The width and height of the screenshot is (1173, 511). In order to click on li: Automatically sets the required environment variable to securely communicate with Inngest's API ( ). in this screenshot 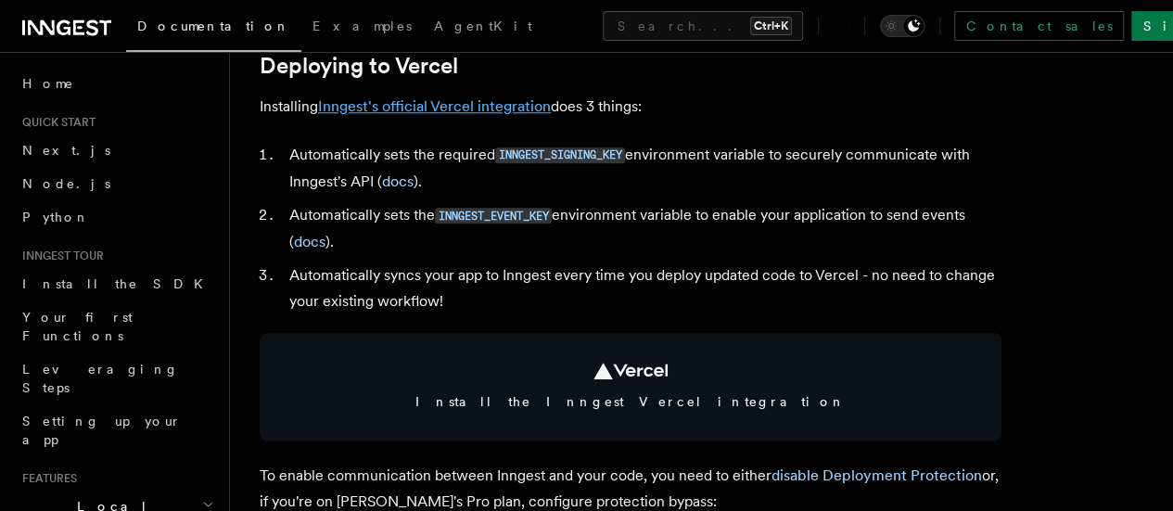, I will do `click(642, 168)`.